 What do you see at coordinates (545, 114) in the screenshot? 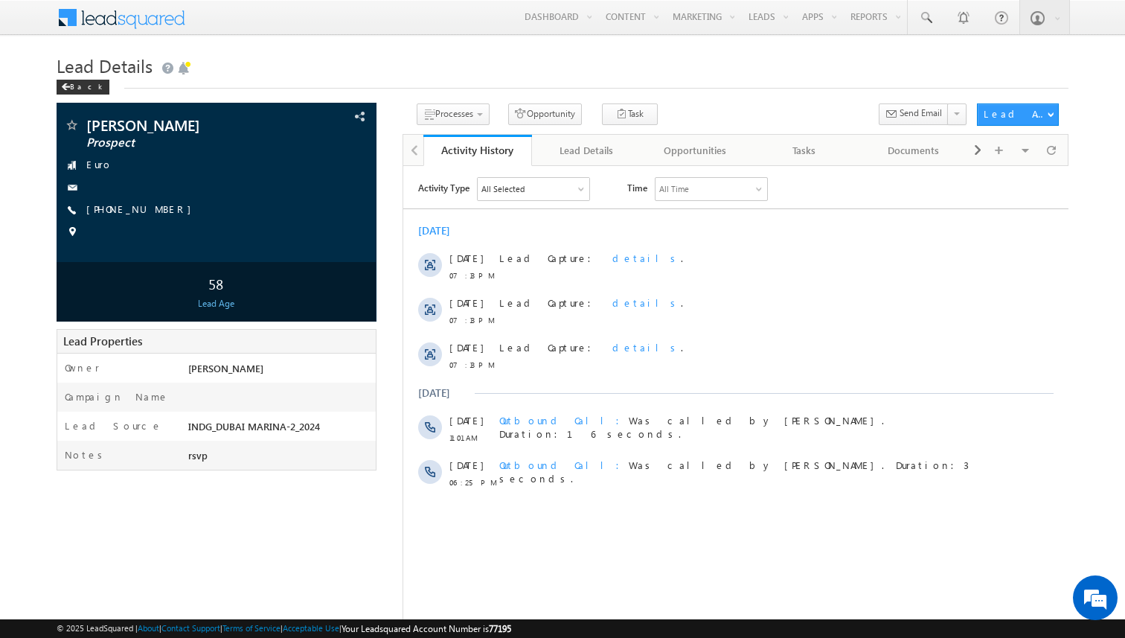
I see `button: Opportunity` at bounding box center [545, 114].